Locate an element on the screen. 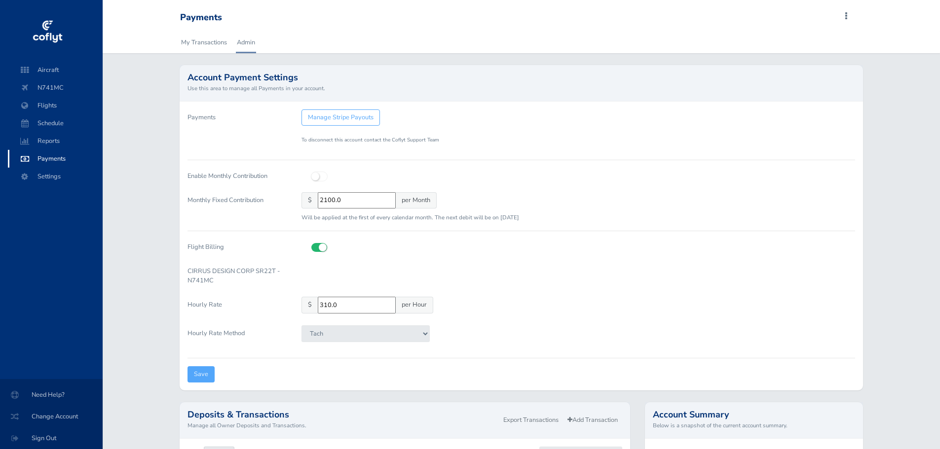  span: Settings is located at coordinates (55, 177).